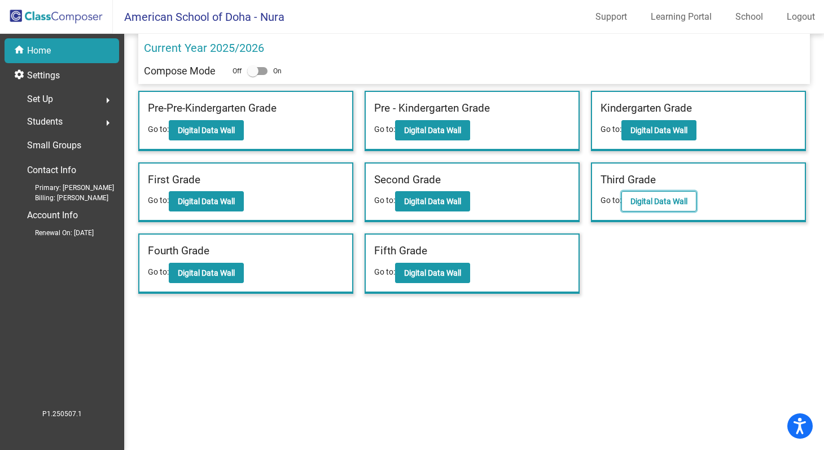  What do you see at coordinates (178, 251) in the screenshot?
I see `label: Fourth Grade` at bounding box center [178, 251].